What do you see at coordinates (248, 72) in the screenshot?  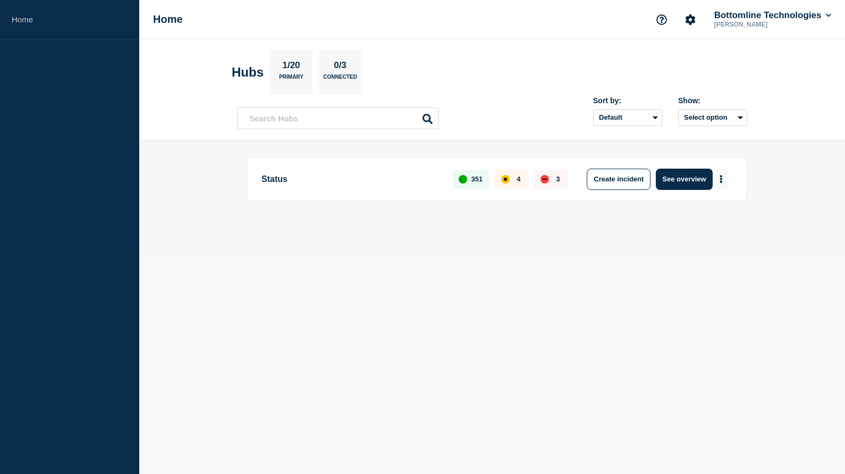 I see `h2: Hubs` at bounding box center [248, 72].